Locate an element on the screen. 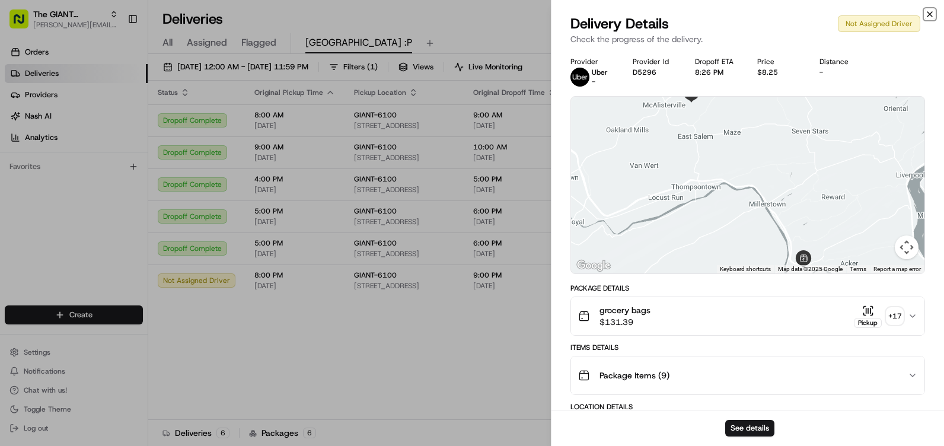 The image size is (944, 446). div: + 17 is located at coordinates (895, 316).